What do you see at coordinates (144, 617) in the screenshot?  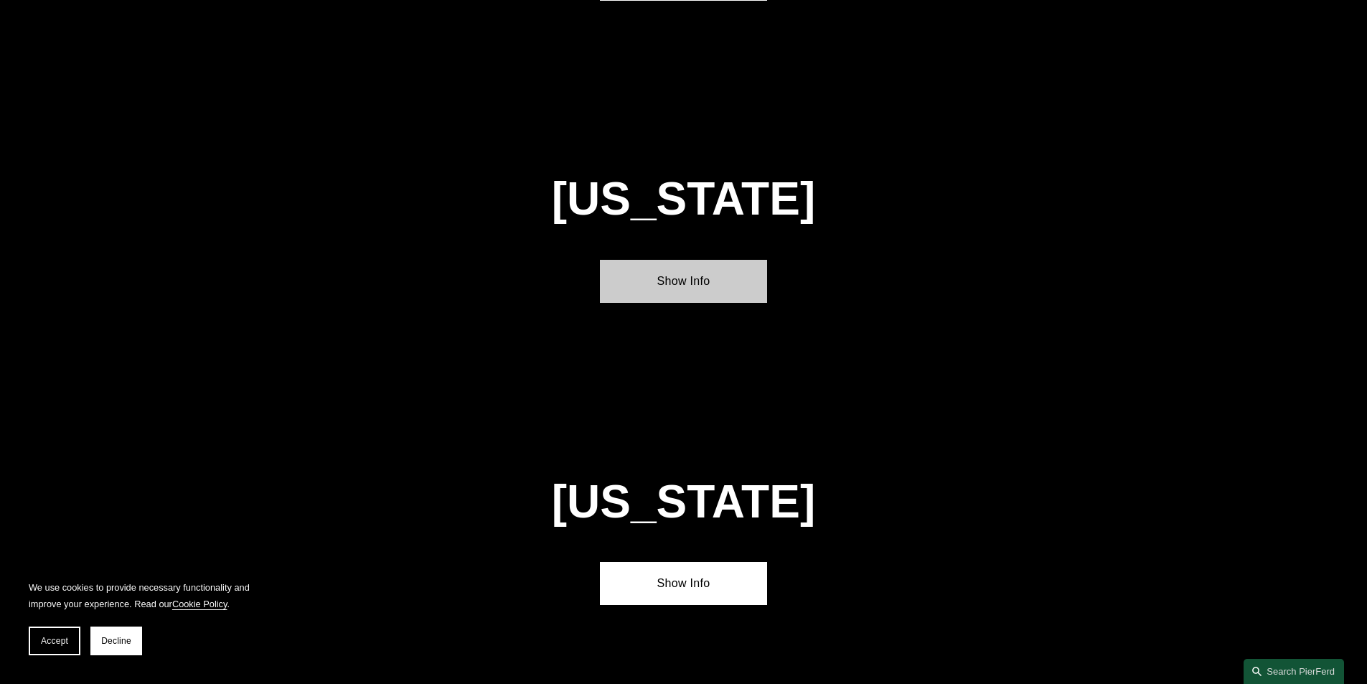 I see `section: Cookie banner` at bounding box center [144, 617].